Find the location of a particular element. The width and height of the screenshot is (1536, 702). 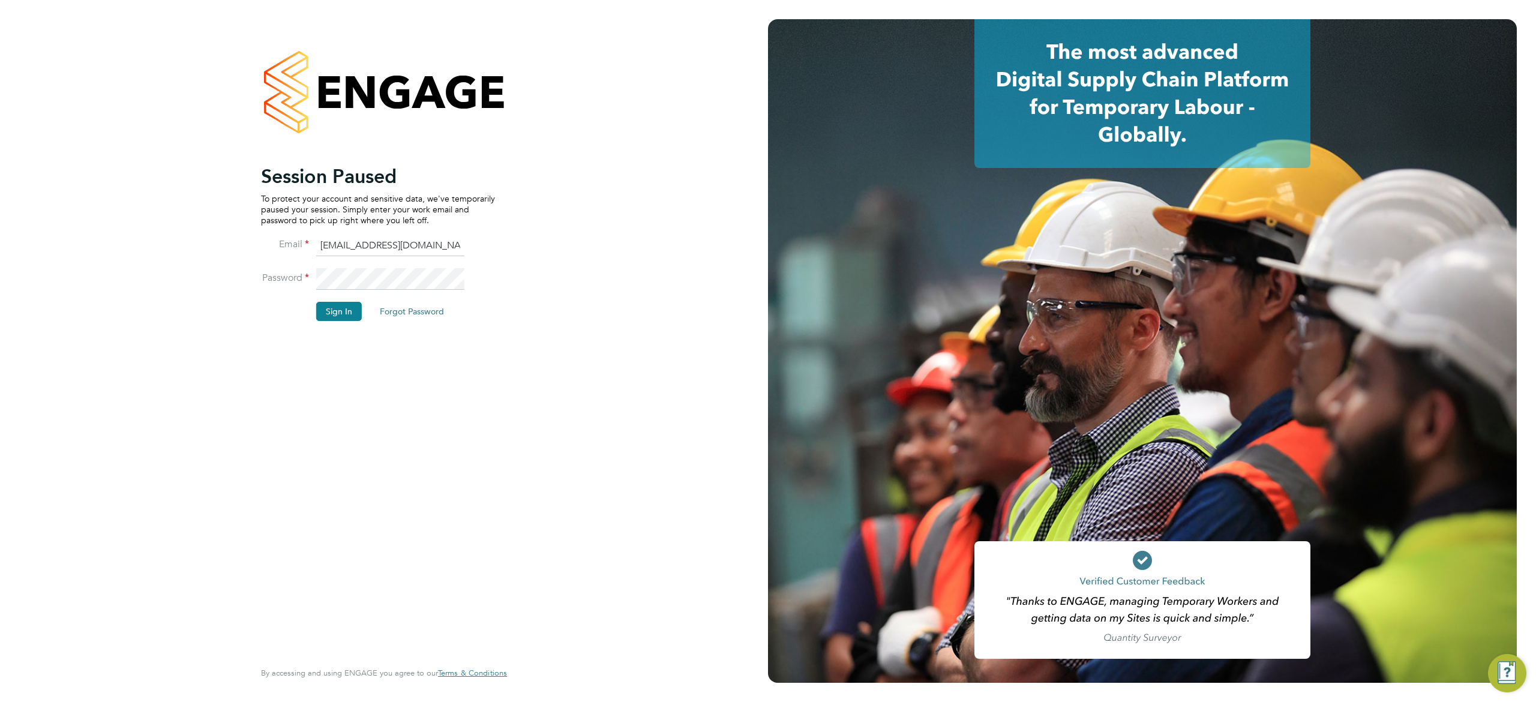

button: Sign In is located at coordinates (339, 311).